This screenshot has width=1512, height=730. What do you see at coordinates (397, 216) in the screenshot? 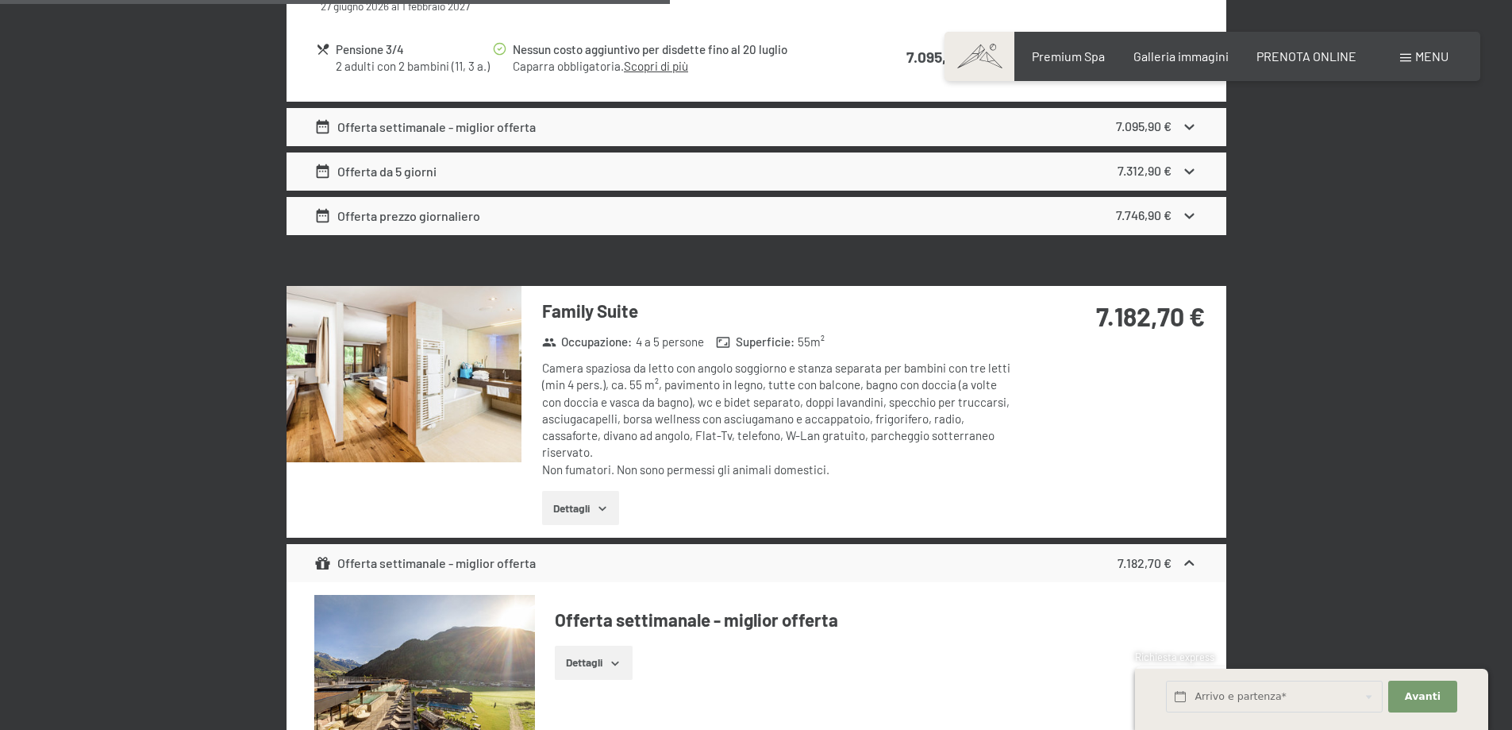
I see `div: Offerta prezzo giornaliero` at bounding box center [397, 216].